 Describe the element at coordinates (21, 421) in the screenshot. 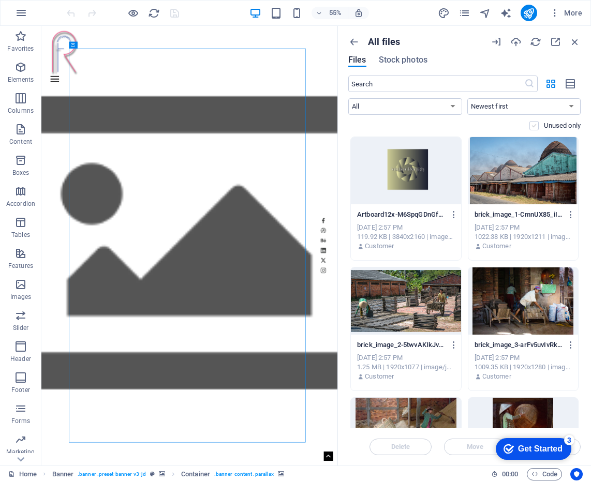

I see `p: Forms` at that location.